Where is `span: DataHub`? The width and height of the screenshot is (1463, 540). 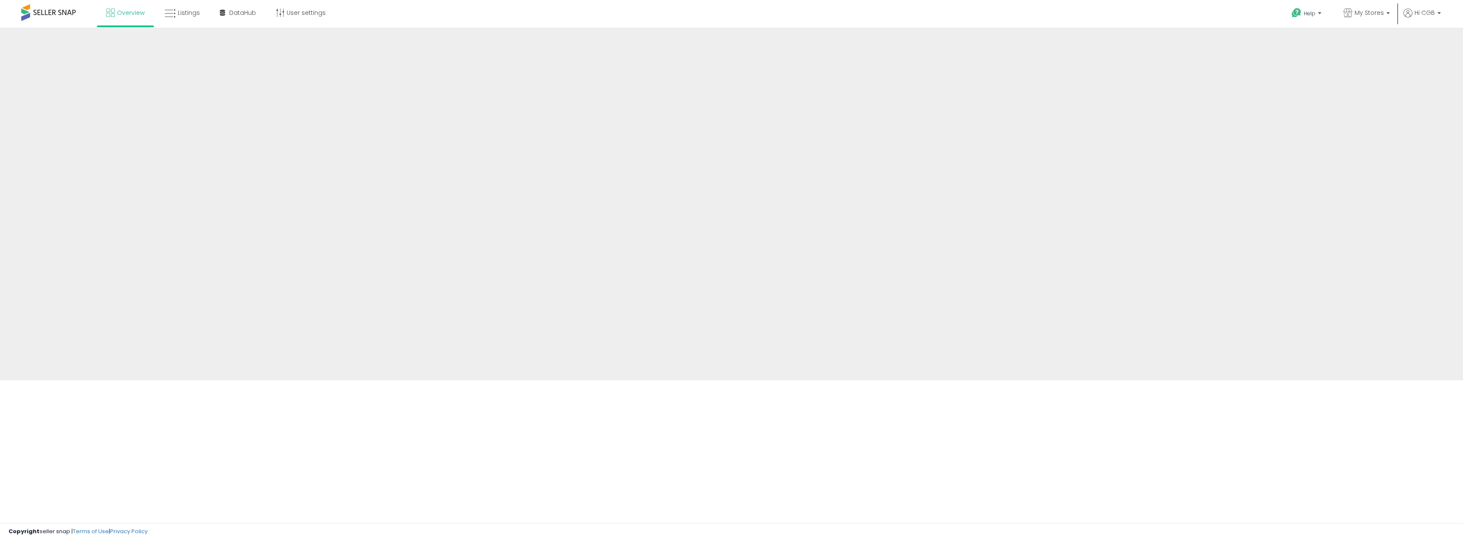
span: DataHub is located at coordinates (242, 13).